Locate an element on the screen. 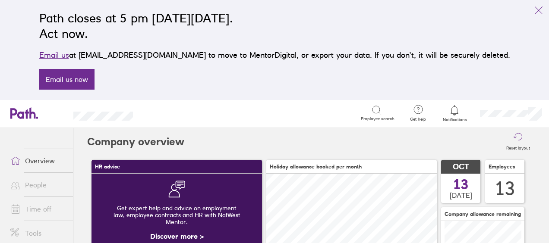  a: Tools is located at coordinates (38, 233).